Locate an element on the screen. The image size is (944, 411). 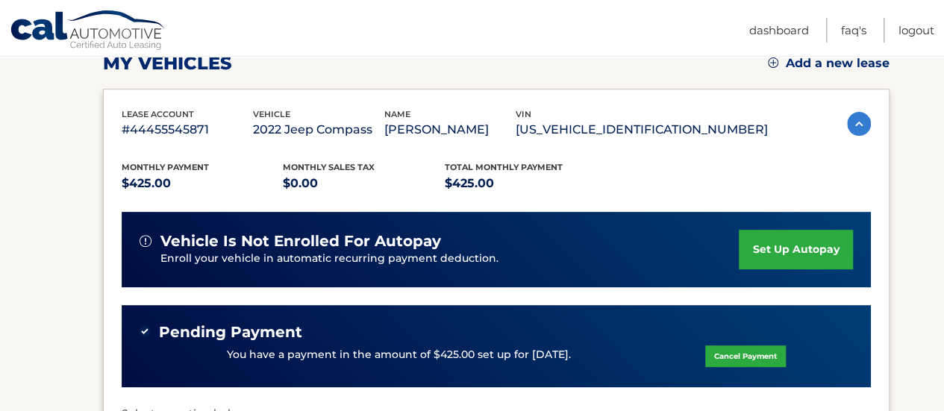
p: #44455545871 is located at coordinates (187, 130).